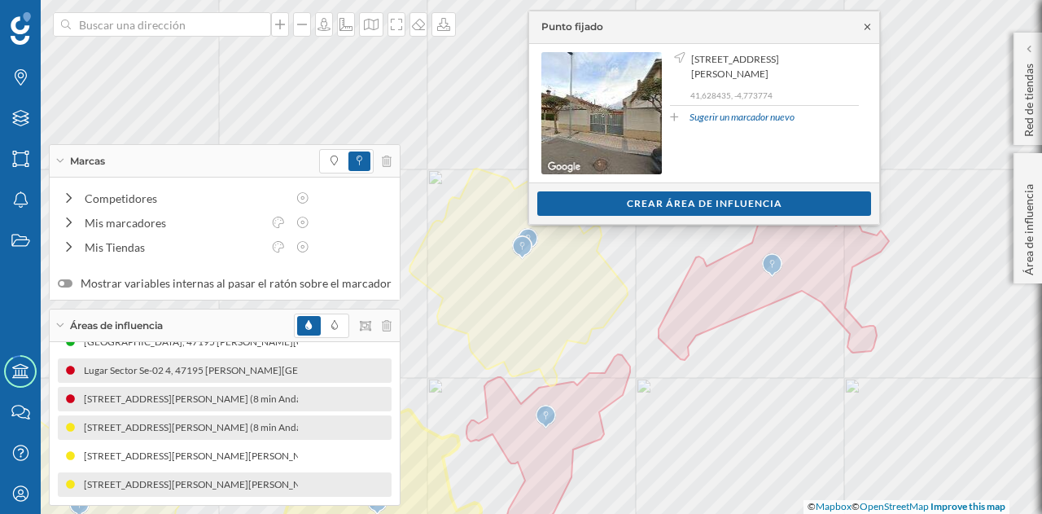  I want to click on a: Improve this map, so click(968, 506).